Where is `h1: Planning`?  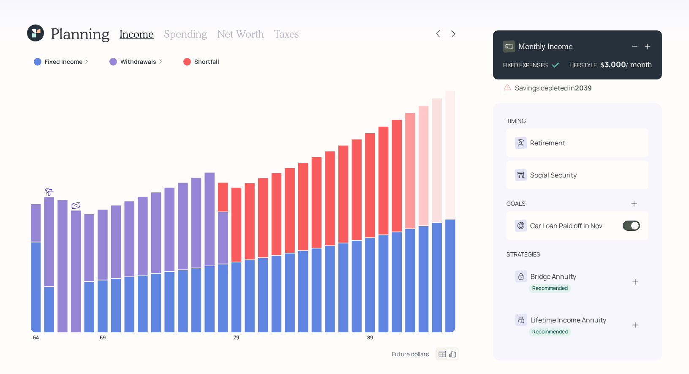 h1: Planning is located at coordinates (80, 33).